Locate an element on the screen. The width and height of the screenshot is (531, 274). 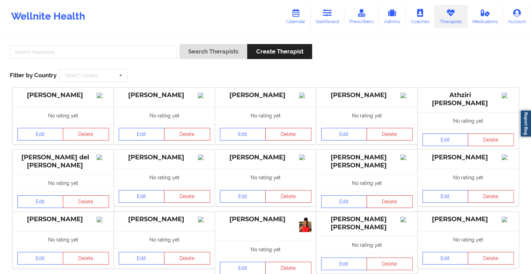
a: Coaches is located at coordinates (420, 16).